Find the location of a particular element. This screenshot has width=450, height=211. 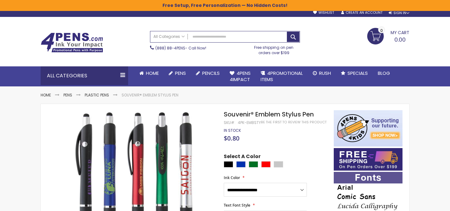

li: Souvenir® Emblem Stylus Pen is located at coordinates (150, 95).